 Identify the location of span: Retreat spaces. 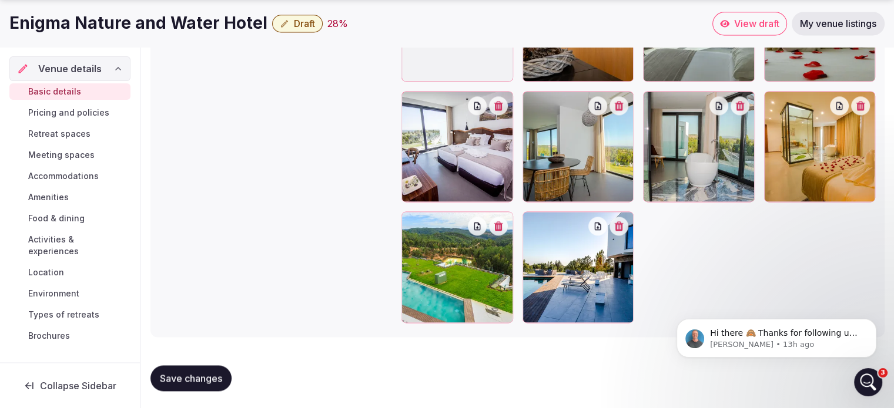
(59, 134).